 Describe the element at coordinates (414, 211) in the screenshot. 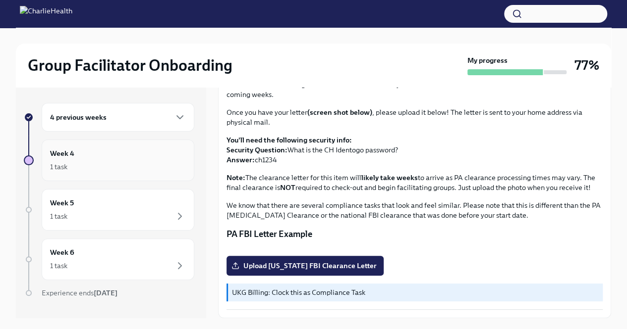

I see `p: We know that there are several compliance tasks that look and feel similar. Please note that this...` at that location.